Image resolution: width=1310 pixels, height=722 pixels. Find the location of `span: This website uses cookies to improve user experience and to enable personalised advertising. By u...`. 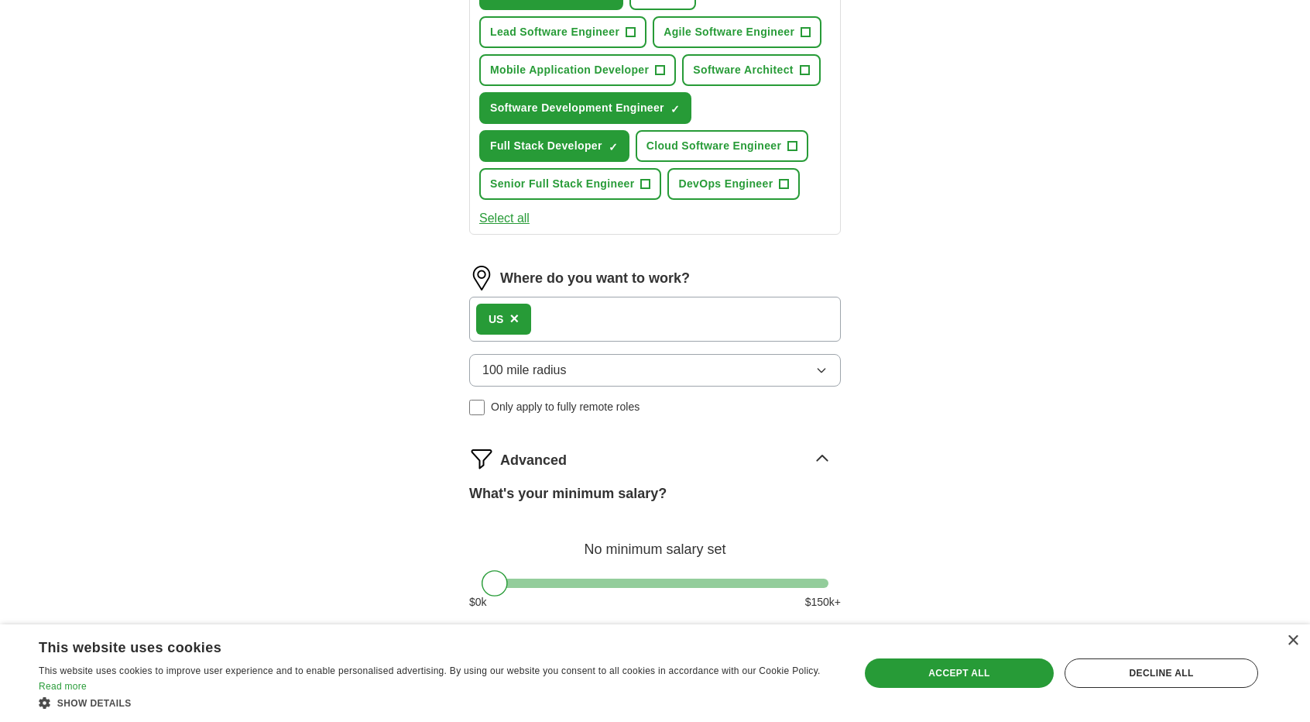

span: This website uses cookies to improve user experience and to enable personalised advertising. By u... is located at coordinates (430, 671).